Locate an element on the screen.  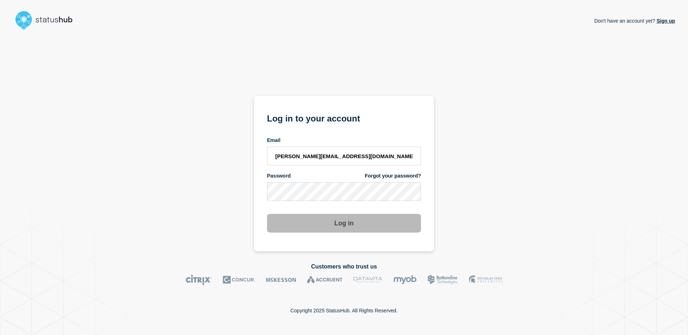
h1: Log in to your account is located at coordinates (344, 118).